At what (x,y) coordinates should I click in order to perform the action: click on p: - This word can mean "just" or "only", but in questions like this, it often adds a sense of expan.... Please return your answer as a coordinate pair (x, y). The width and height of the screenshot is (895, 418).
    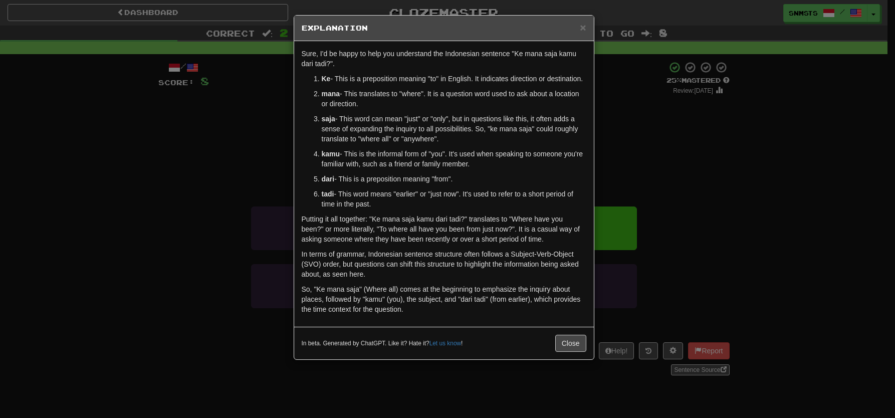
    Looking at the image, I should click on (454, 129).